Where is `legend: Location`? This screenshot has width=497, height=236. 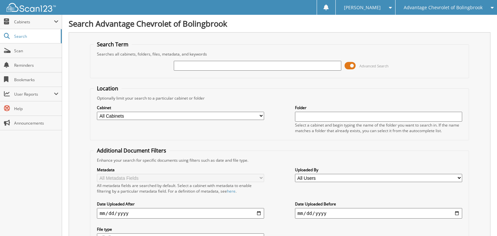 legend: Location is located at coordinates (107, 88).